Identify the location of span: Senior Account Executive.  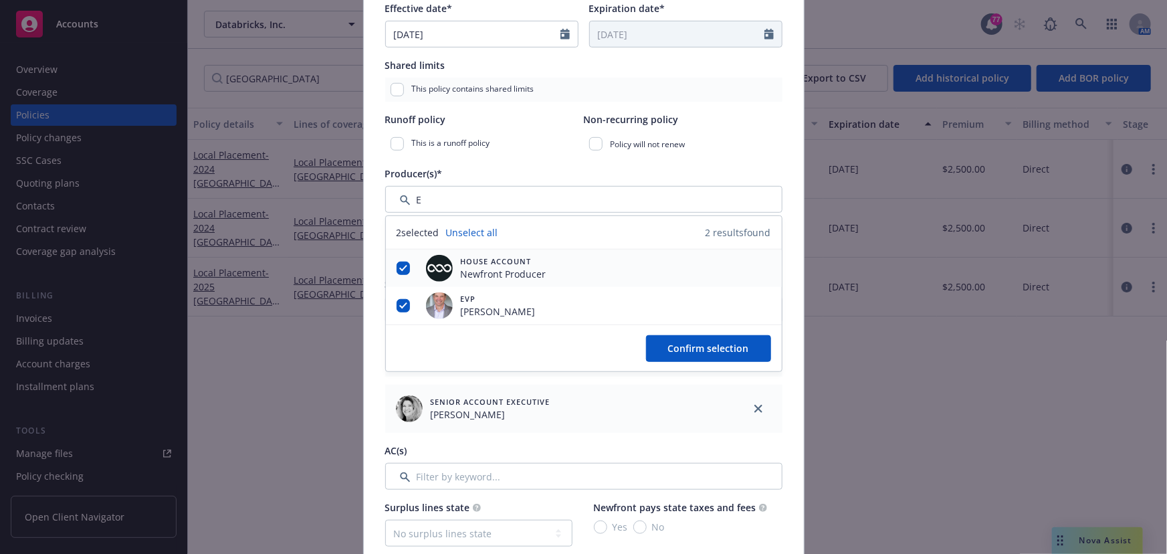
(490, 401).